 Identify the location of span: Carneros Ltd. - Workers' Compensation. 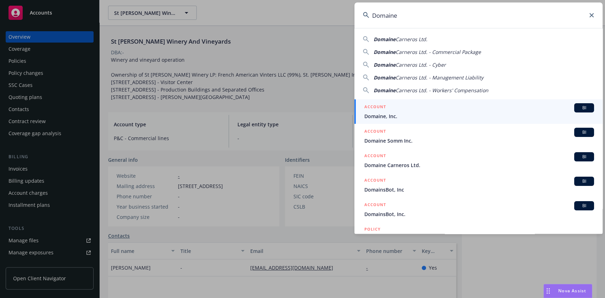
(442, 90).